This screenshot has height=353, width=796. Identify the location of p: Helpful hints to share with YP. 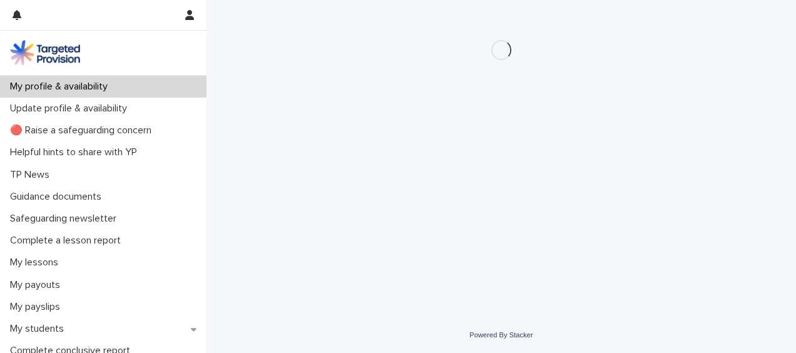
(76, 152).